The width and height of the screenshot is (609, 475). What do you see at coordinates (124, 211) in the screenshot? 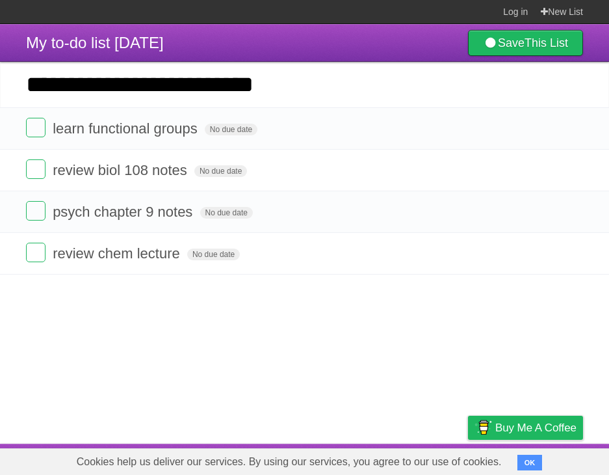
I see `span: psych chapter 9 notes` at bounding box center [124, 211].